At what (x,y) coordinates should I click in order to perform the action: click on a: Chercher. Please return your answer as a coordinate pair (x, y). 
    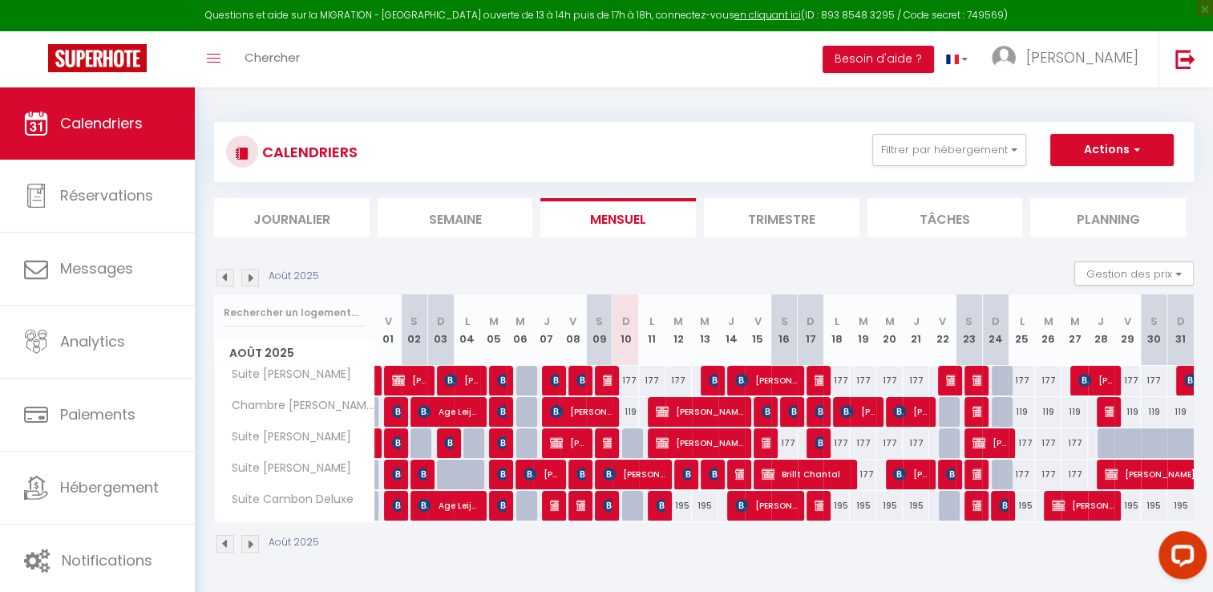
    Looking at the image, I should click on (272, 59).